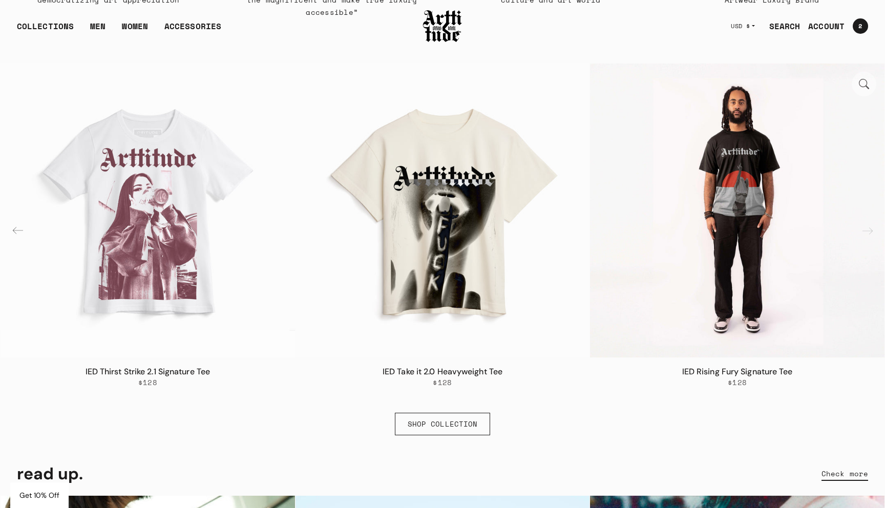 This screenshot has width=885, height=508. Describe the element at coordinates (148, 211) in the screenshot. I see `a: IED Thirst Strike 2.1 Signature TeeIED Thirst Strike 2.1 Signature Tee` at that location.